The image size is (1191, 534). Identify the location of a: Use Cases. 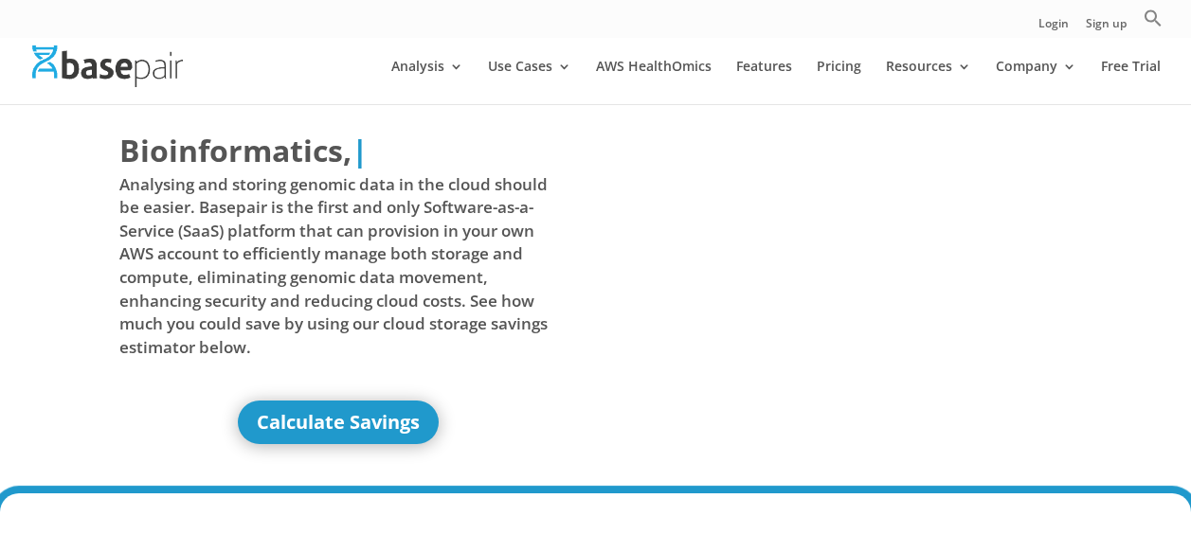
(530, 81).